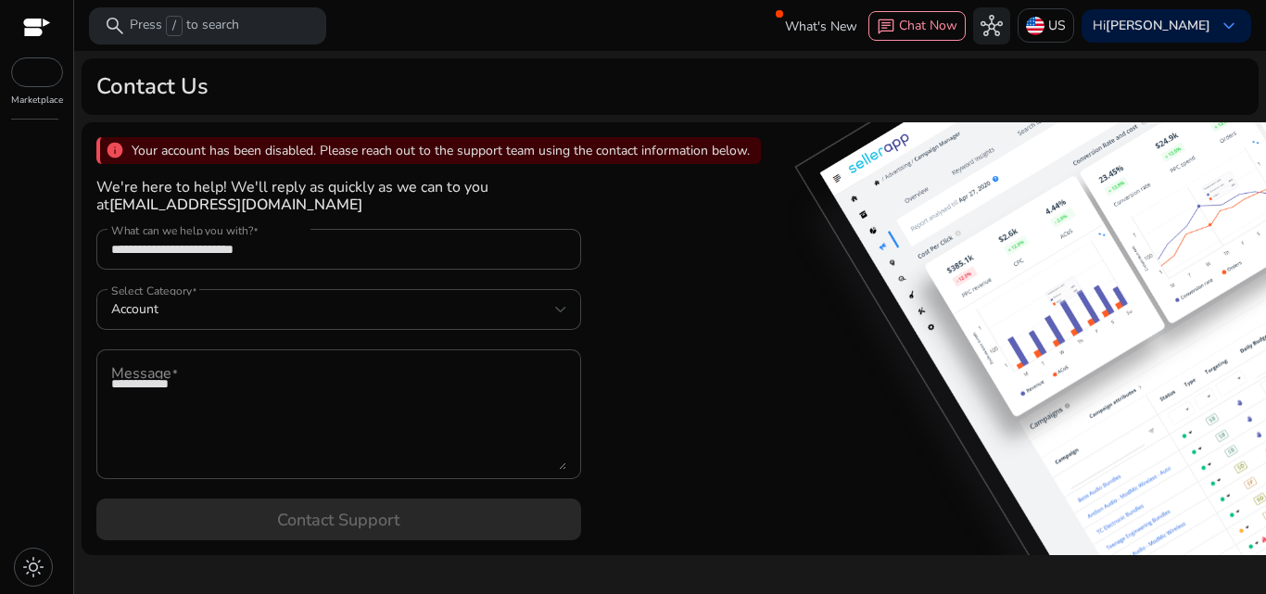 This screenshot has height=594, width=1266. Describe the element at coordinates (1151, 26) in the screenshot. I see `p: Hi` at that location.